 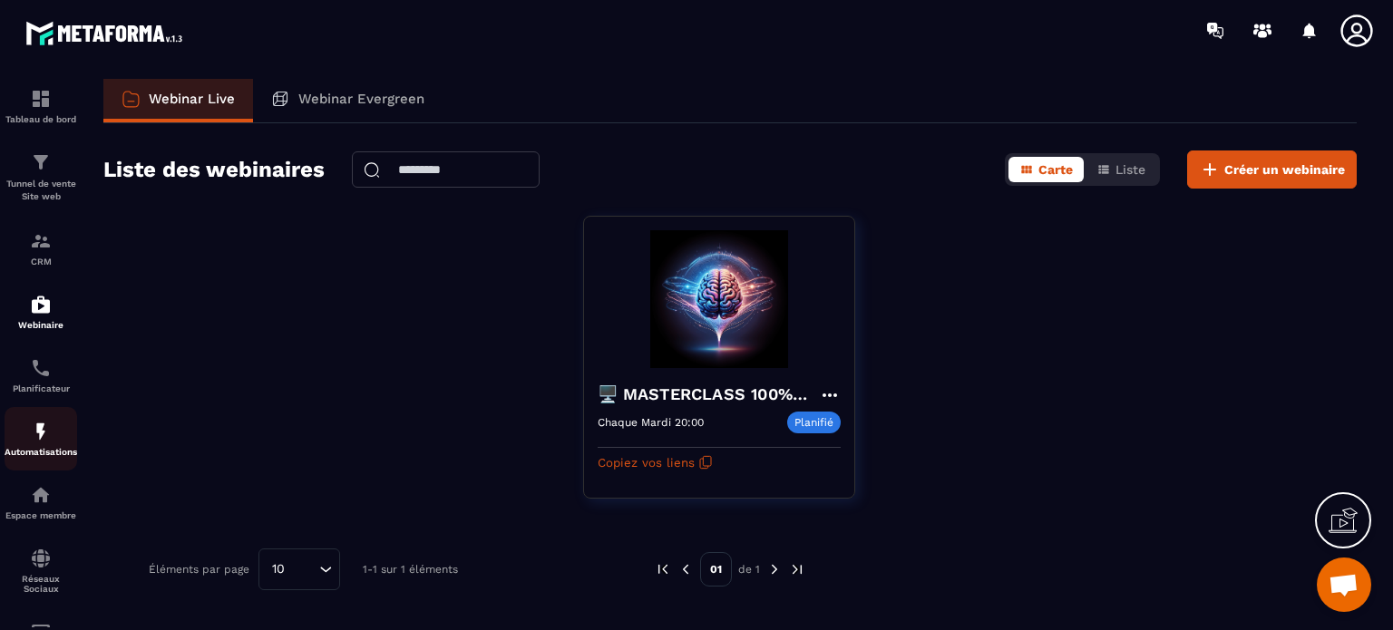 I want to click on h2: Liste des webinaires, so click(x=214, y=170).